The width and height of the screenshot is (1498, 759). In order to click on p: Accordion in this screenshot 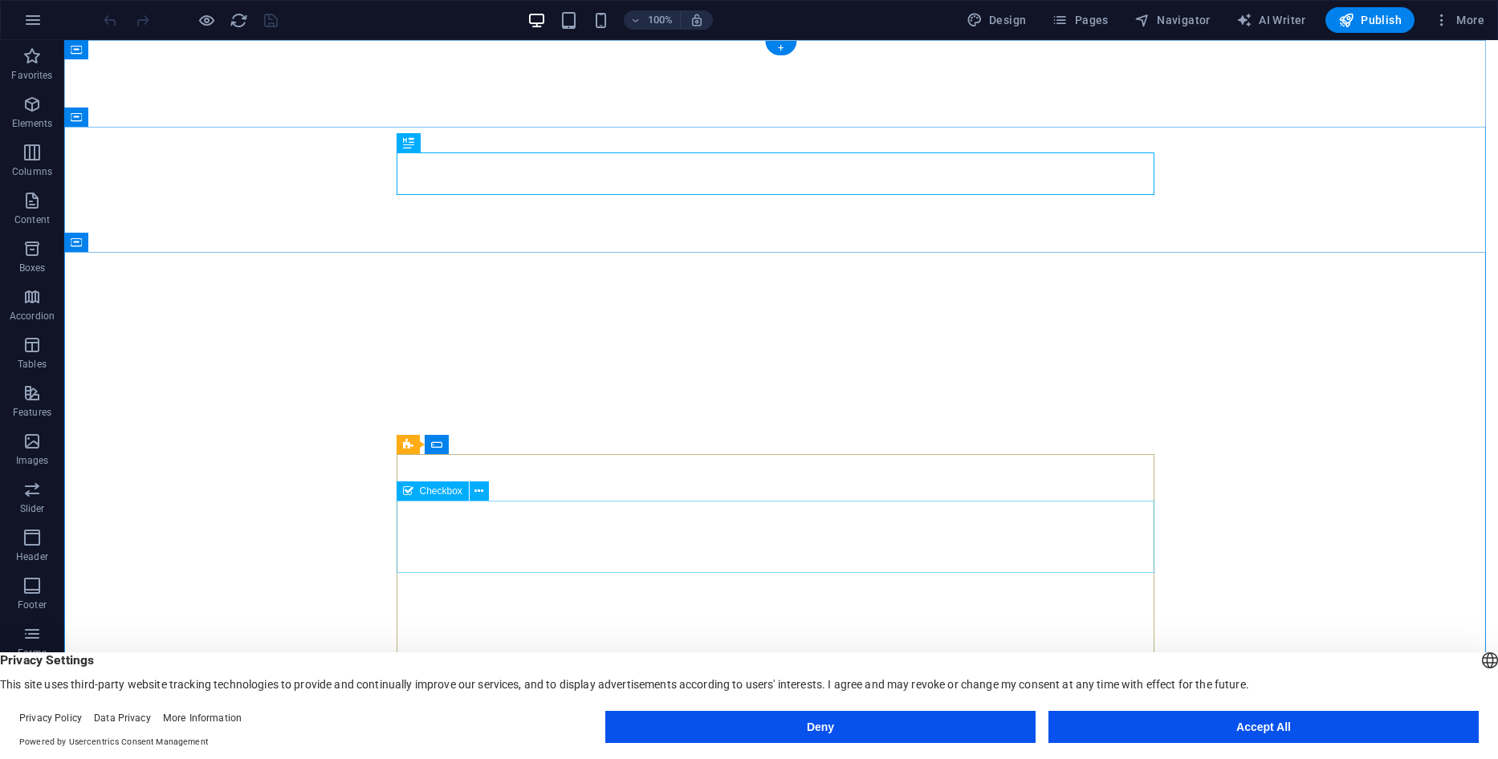, I will do `click(32, 316)`.